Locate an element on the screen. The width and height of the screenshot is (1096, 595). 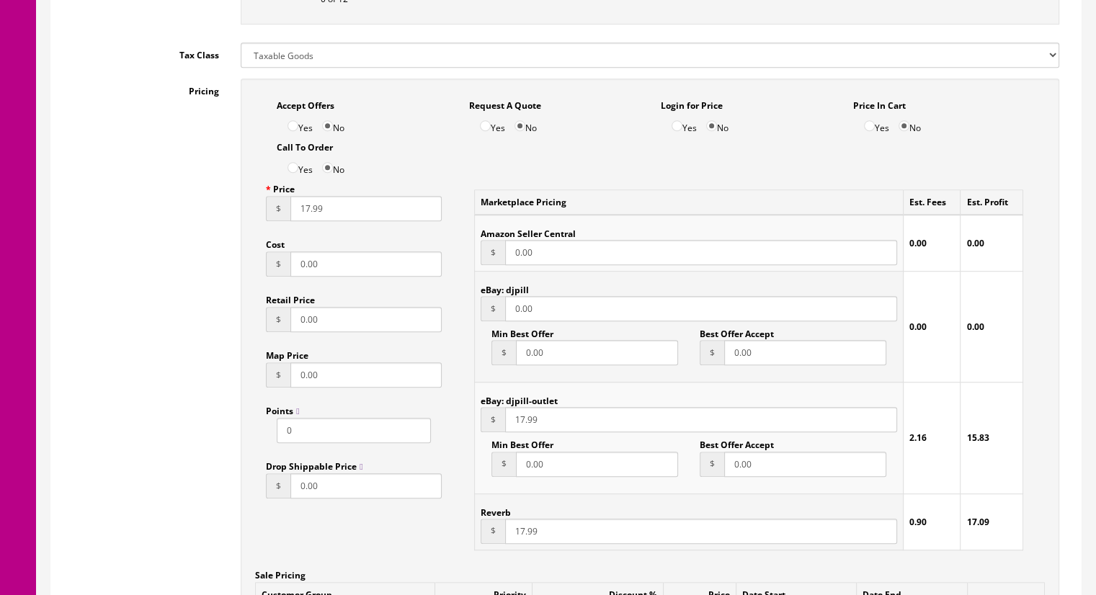
label: Call To Order is located at coordinates (305, 144).